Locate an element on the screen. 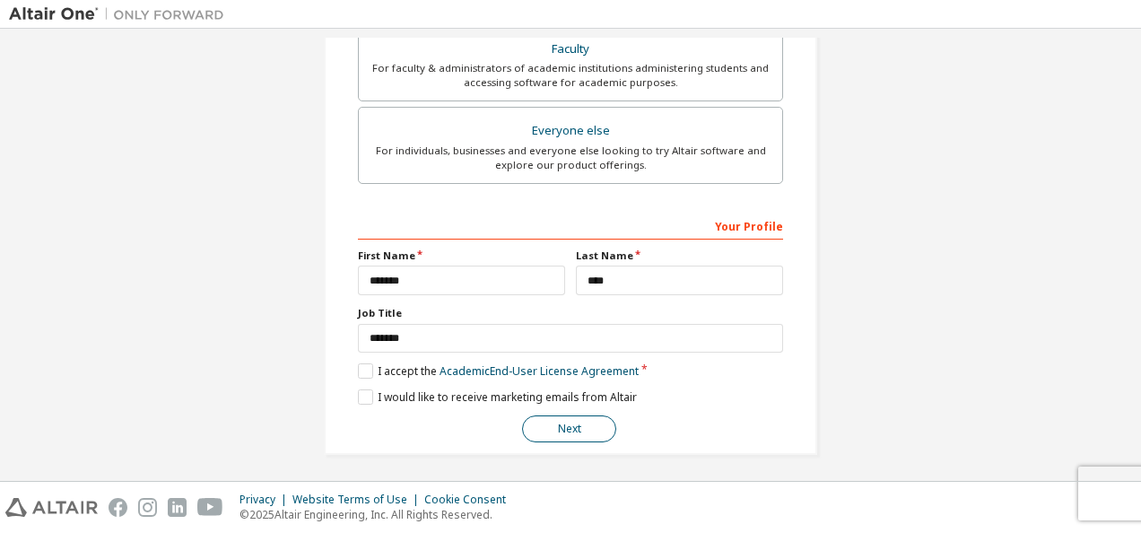 The height and width of the screenshot is (533, 1141). div: For faculty & administrators of academic institutions administering students and accessing softwa... is located at coordinates (570, 75).